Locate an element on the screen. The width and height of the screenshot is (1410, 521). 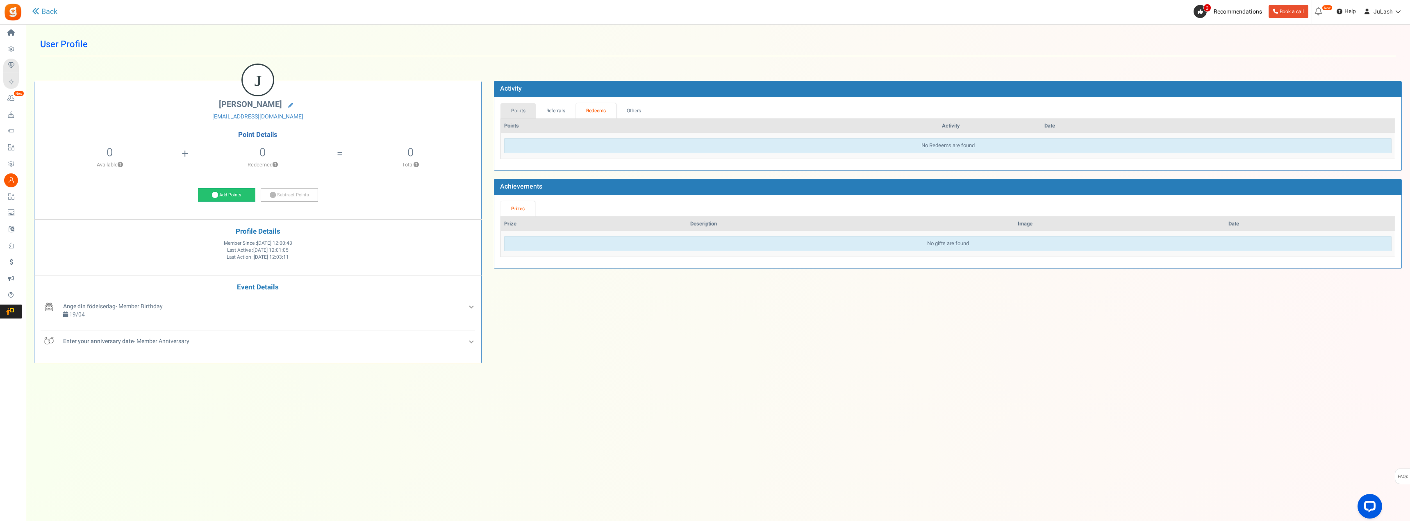
div: No Redeems are found is located at coordinates (947, 145).